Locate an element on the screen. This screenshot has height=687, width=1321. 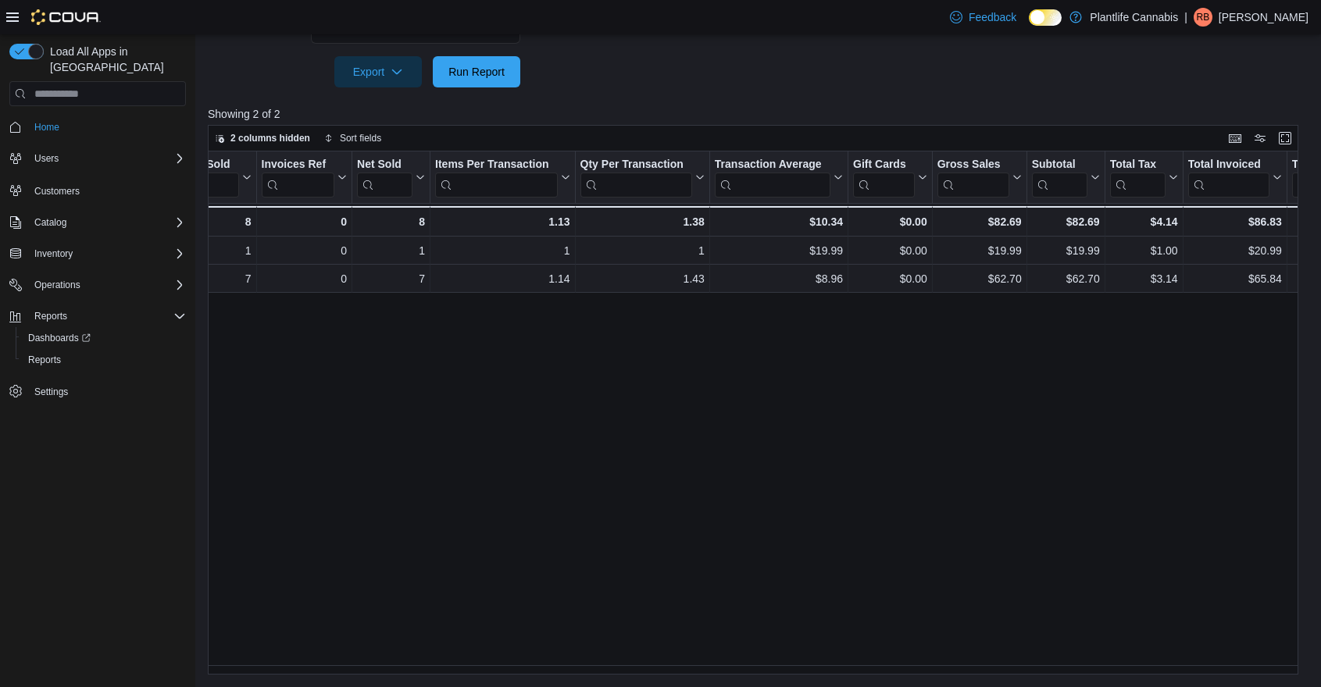
button: Display options is located at coordinates (1260, 138).